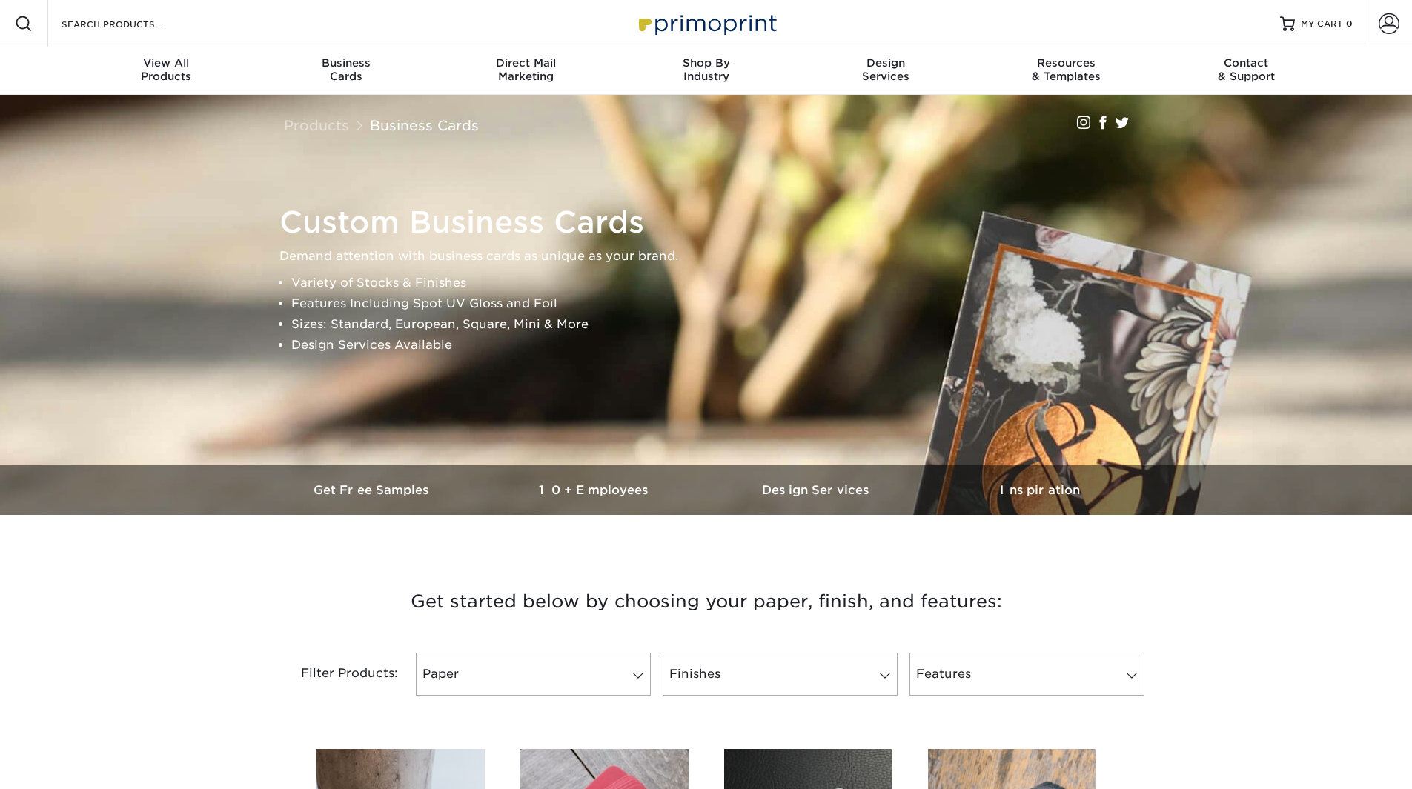 Image resolution: width=1412 pixels, height=789 pixels. I want to click on a: 10+ Employees, so click(595, 490).